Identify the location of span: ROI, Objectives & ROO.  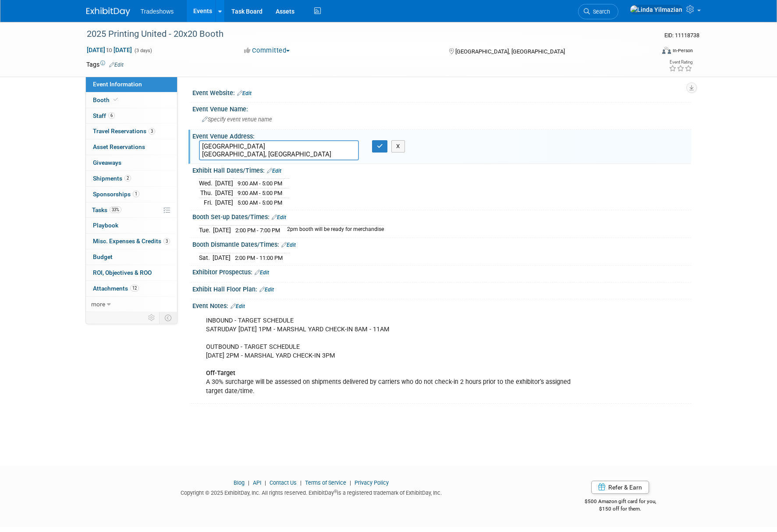
(122, 273).